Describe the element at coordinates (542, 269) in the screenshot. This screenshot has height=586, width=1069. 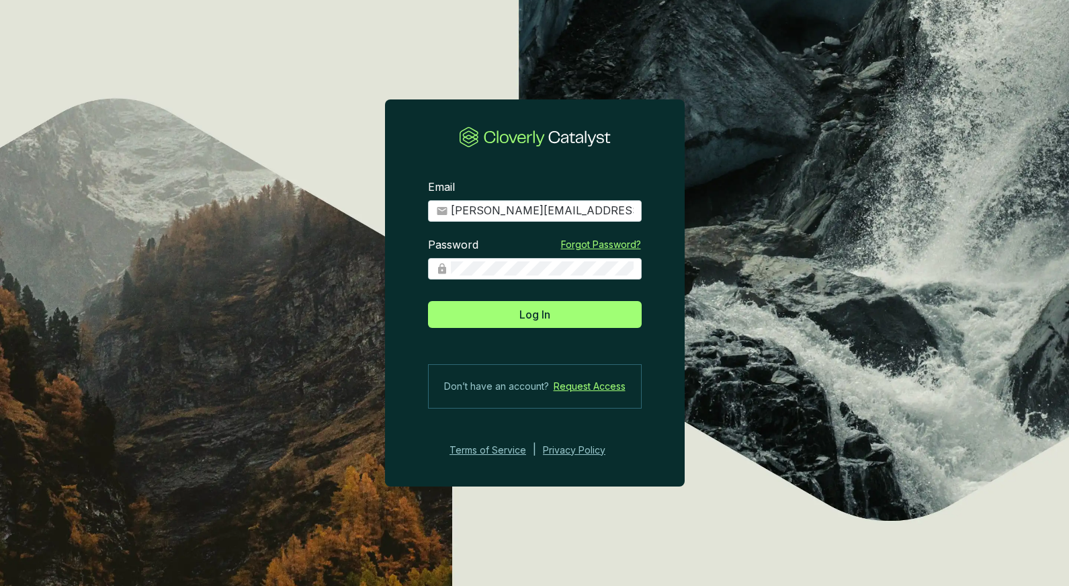
I see `input: Password` at that location.